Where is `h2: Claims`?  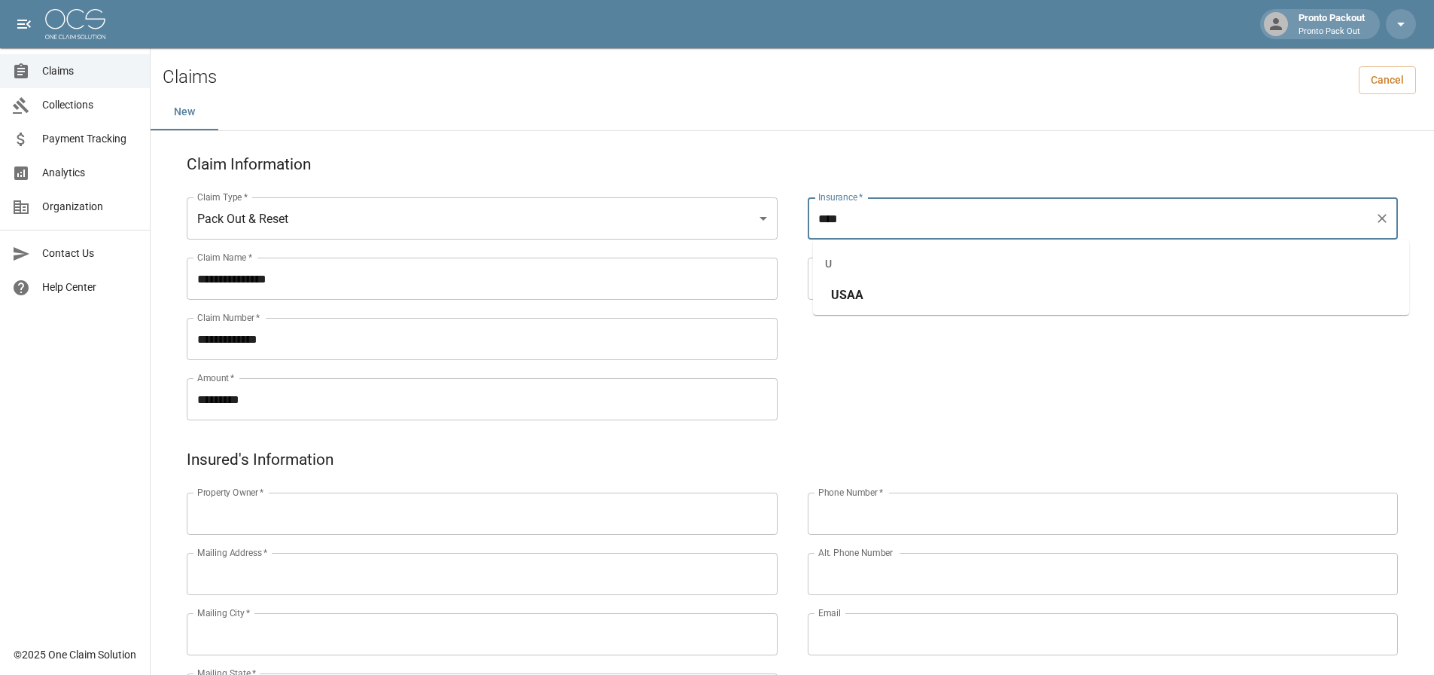
h2: Claims is located at coordinates (190, 77).